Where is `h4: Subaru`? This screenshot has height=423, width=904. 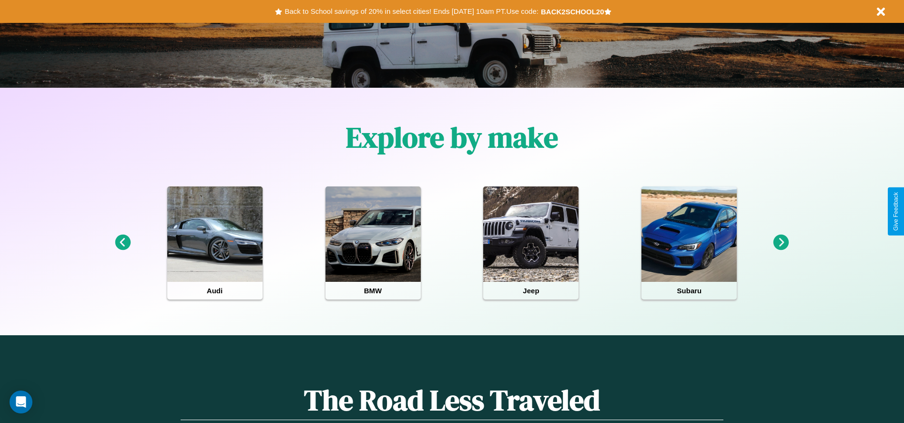 h4: Subaru is located at coordinates (689, 290).